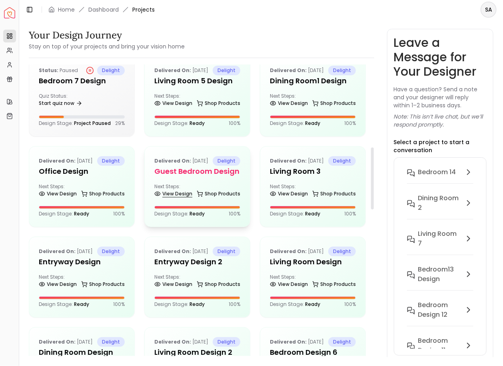 The image size is (503, 366). I want to click on span: Projects, so click(144, 10).